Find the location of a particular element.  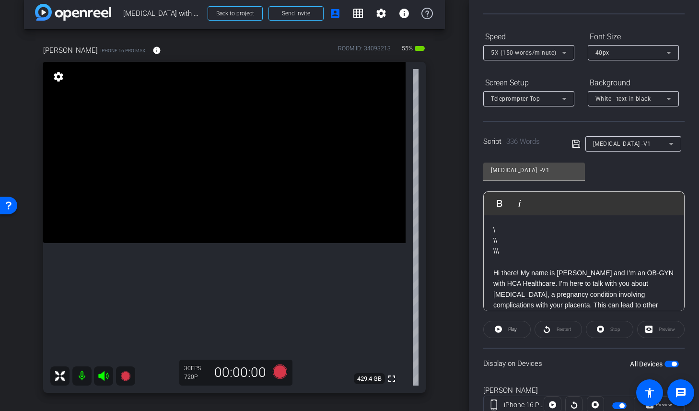

img: app-logo is located at coordinates (73, 12).